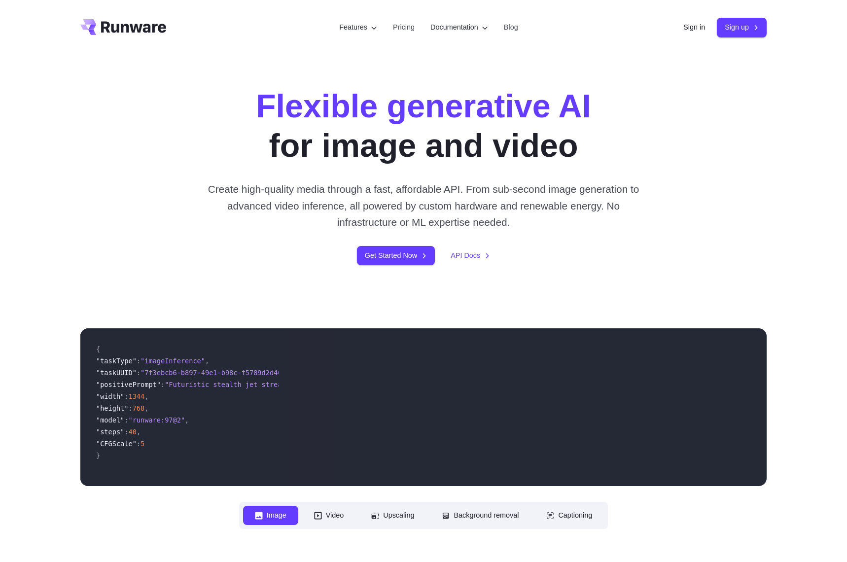 The image size is (847, 562). What do you see at coordinates (110, 396) in the screenshot?
I see `span: "width"` at bounding box center [110, 396].